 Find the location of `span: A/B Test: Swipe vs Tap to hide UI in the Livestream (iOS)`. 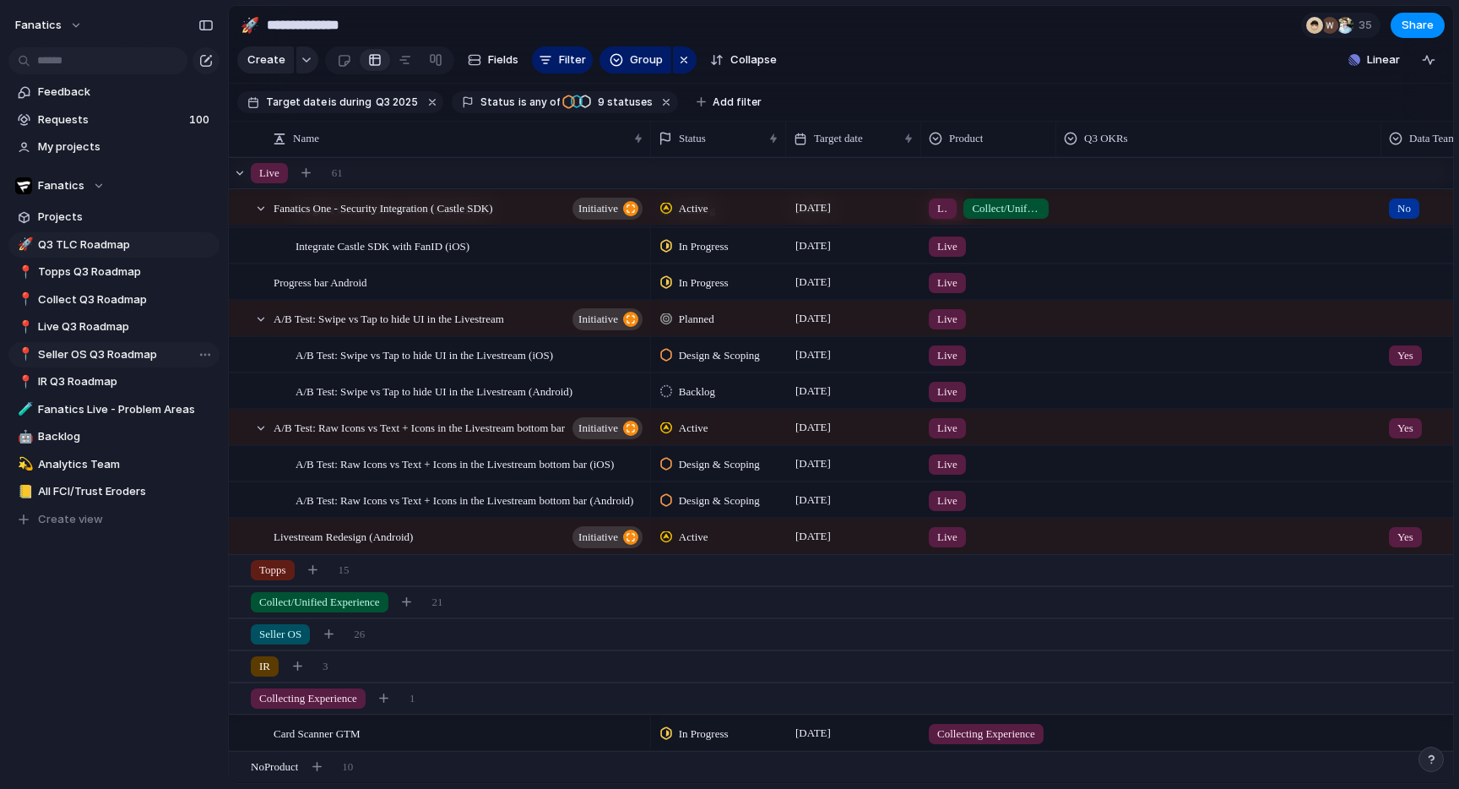

span: A/B Test: Swipe vs Tap to hide UI in the Livestream (iOS) is located at coordinates (424, 354).